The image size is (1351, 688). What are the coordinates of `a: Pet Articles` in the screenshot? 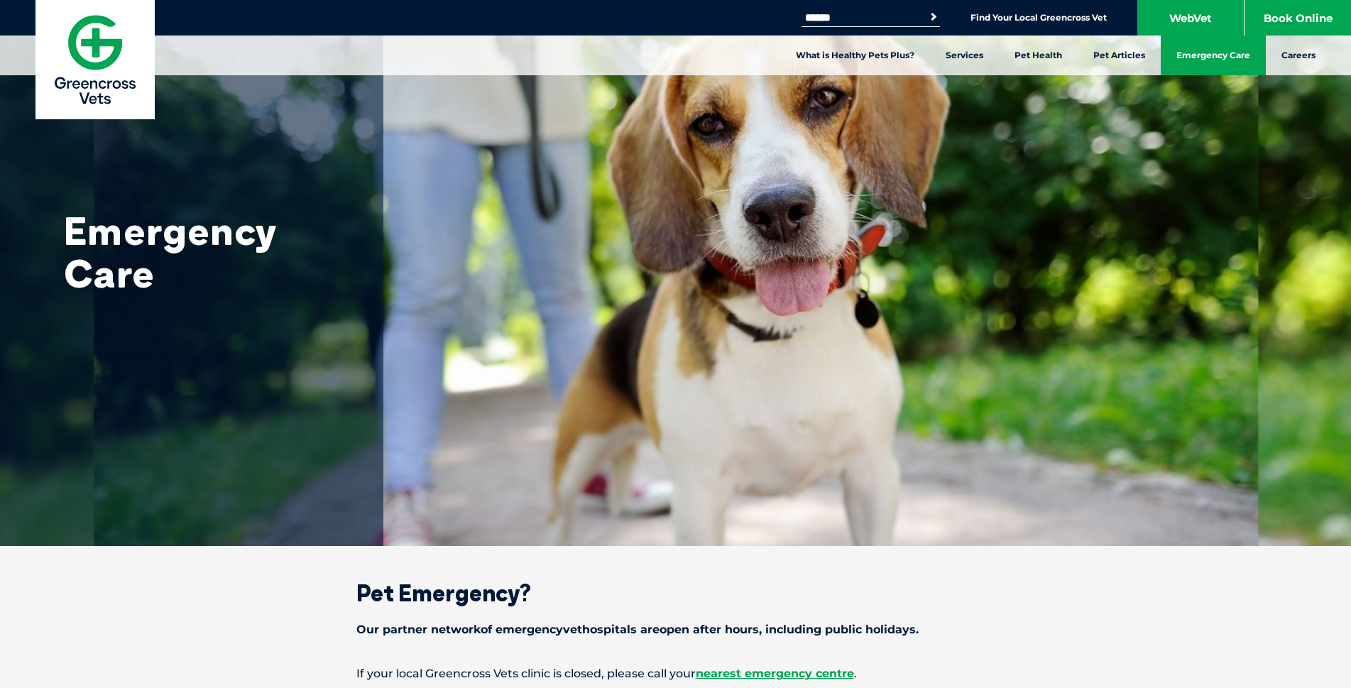 It's located at (1119, 55).